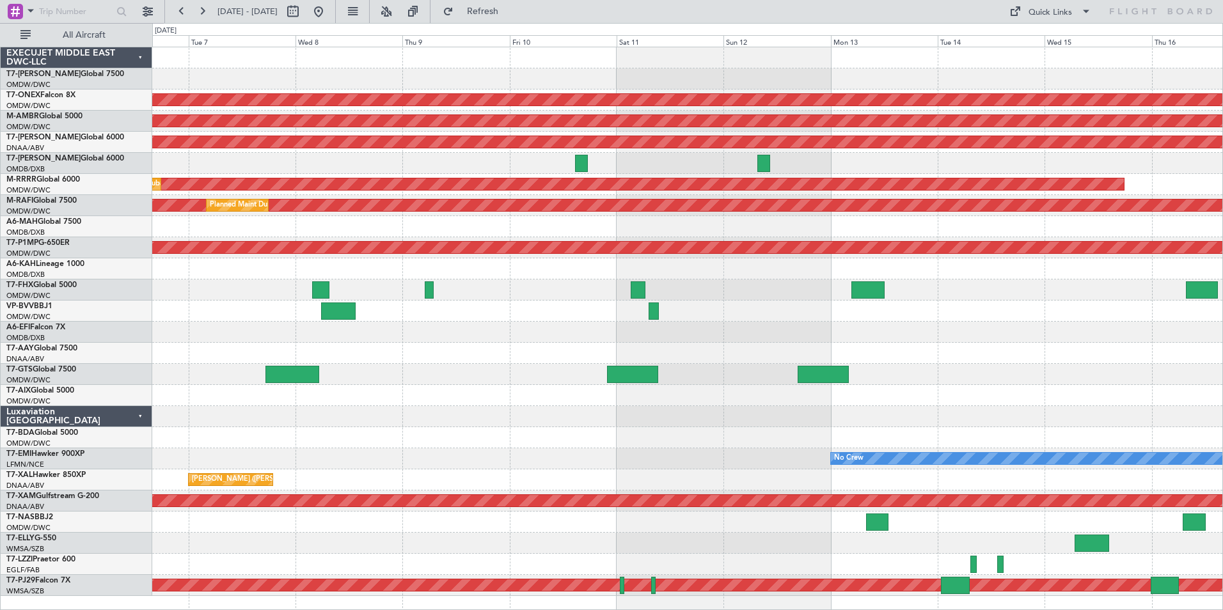 The height and width of the screenshot is (610, 1223). I want to click on span: T7-FHX, so click(20, 285).